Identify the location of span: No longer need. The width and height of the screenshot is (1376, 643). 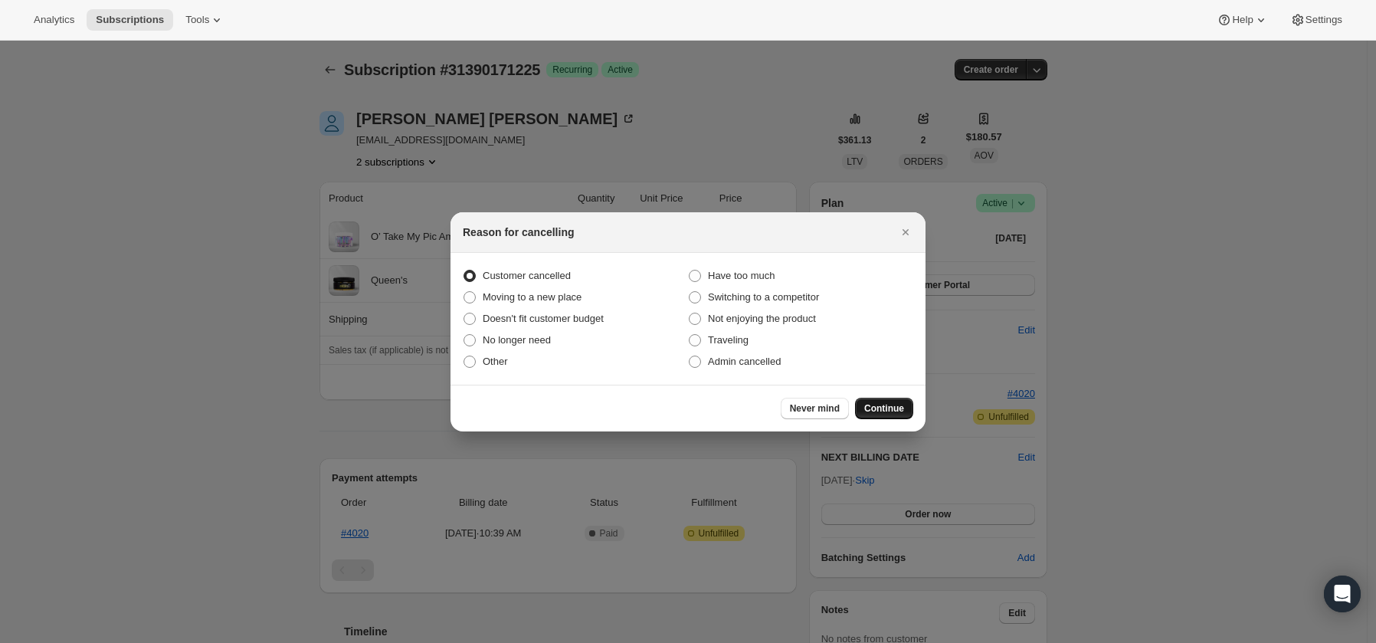
(517, 340).